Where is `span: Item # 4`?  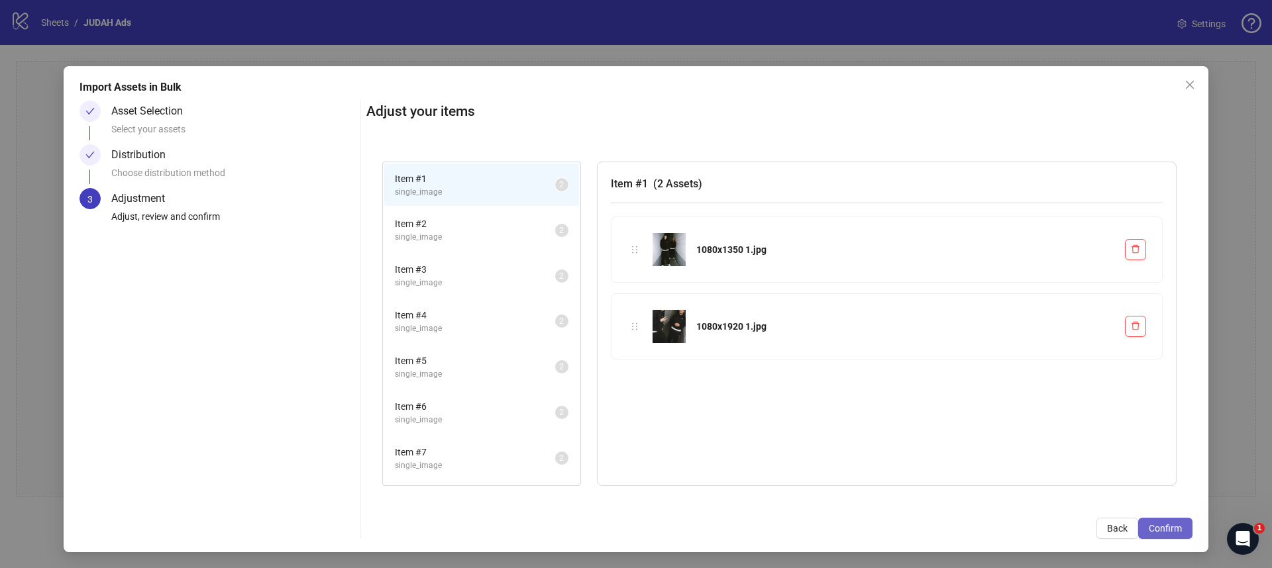
span: Item # 4 is located at coordinates (475, 315).